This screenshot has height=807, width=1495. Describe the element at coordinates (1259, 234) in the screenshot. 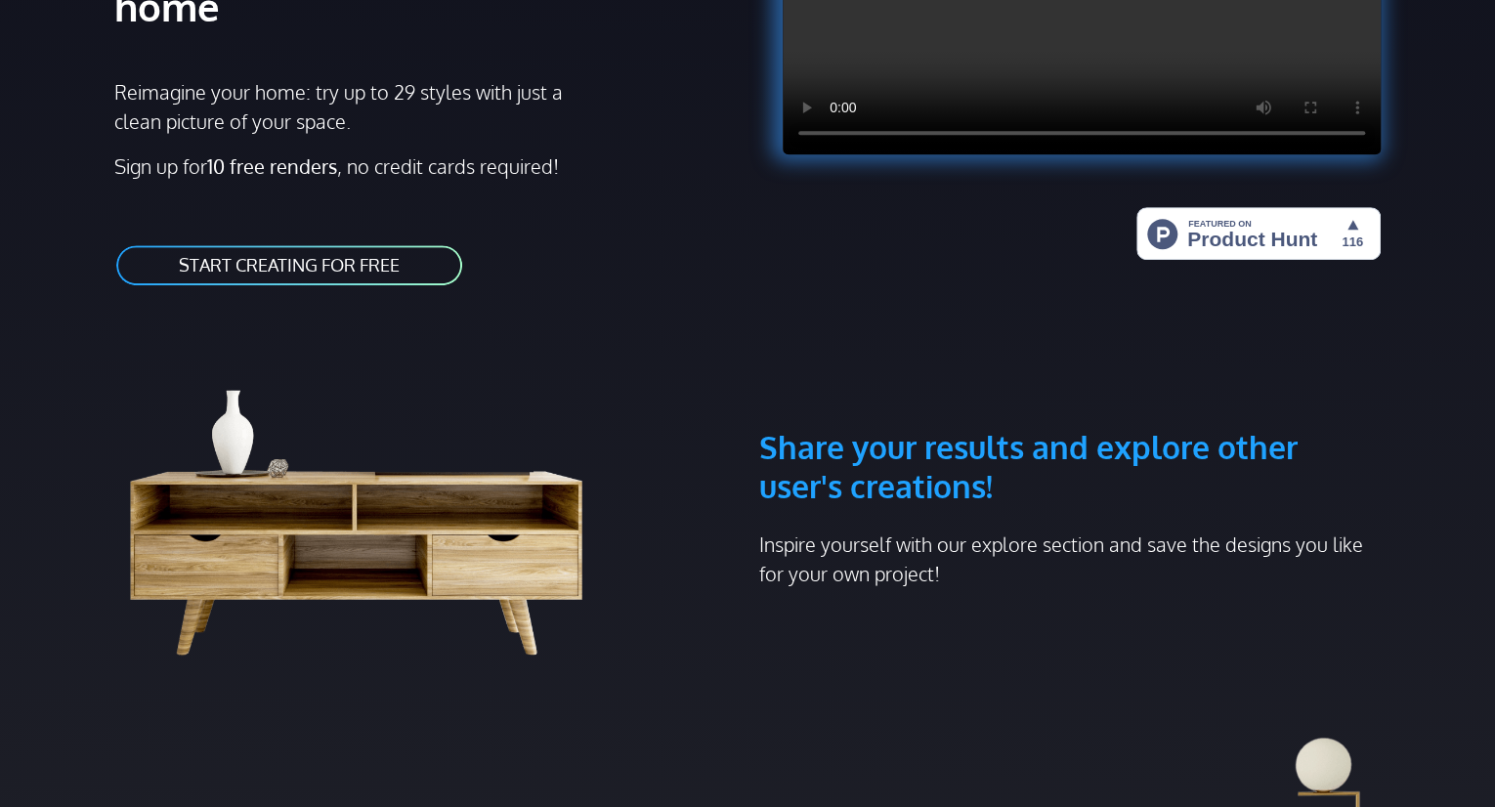

I see `img: HomeStyler AI - Interior Design Made Easy: One Click to Your Dream Home | Product Hunt` at that location.